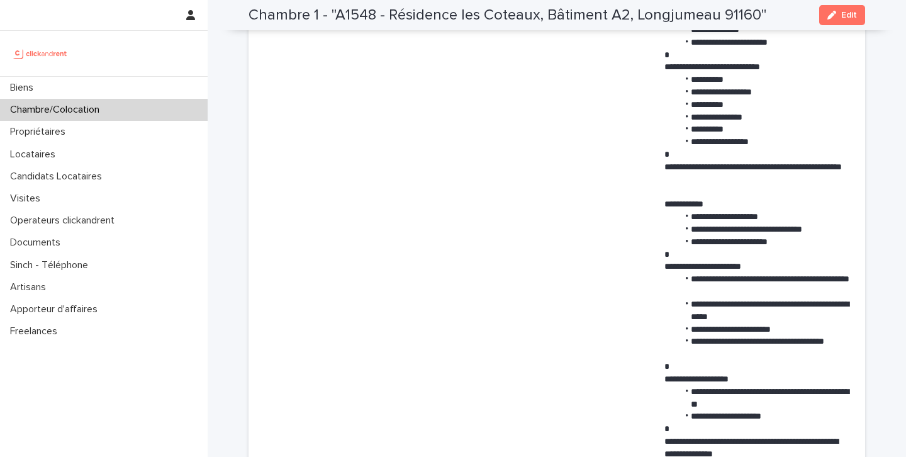 This screenshot has width=906, height=457. Describe the element at coordinates (849, 15) in the screenshot. I see `span: Edit` at that location.